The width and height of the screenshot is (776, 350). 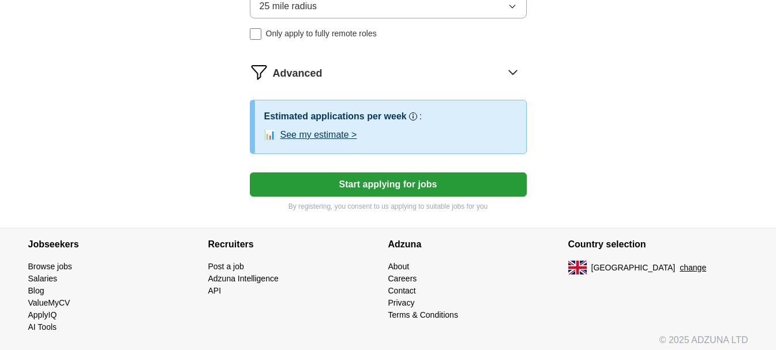 What do you see at coordinates (215, 291) in the screenshot?
I see `a: API` at bounding box center [215, 291].